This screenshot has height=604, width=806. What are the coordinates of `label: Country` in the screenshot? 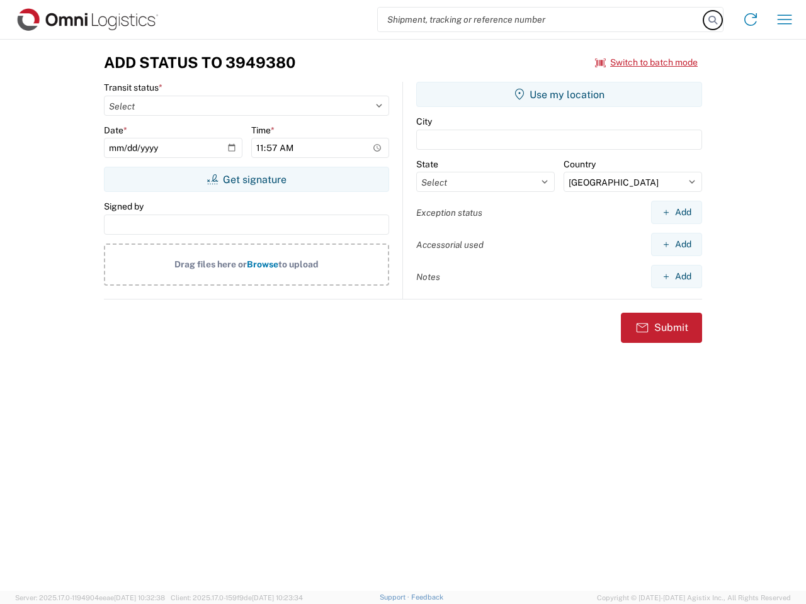 It's located at (579, 164).